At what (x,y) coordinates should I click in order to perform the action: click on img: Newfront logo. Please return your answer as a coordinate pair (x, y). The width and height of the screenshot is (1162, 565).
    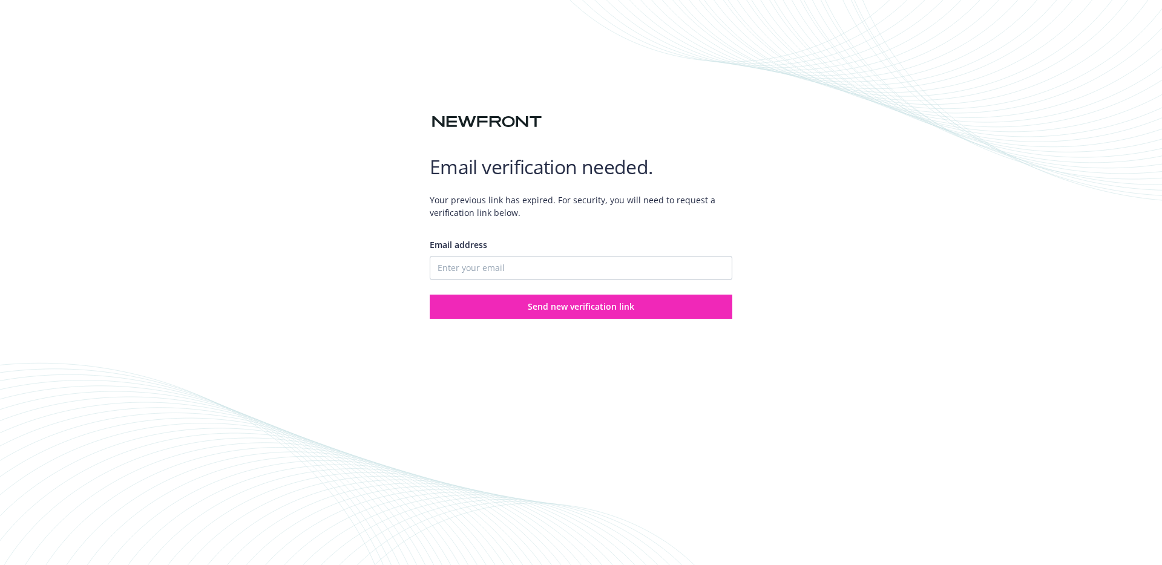
    Looking at the image, I should click on (487, 122).